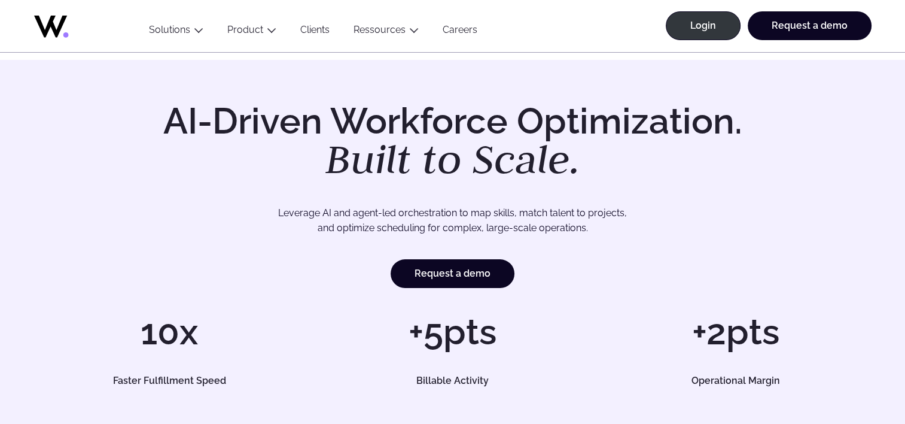 This screenshot has width=905, height=424. I want to click on a: Product, so click(245, 29).